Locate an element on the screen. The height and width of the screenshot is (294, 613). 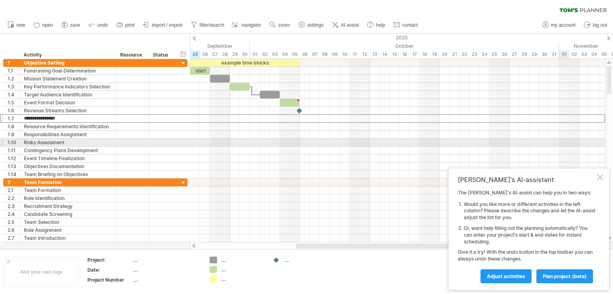
div: Thursday, 2 October 2025 is located at coordinates (264, 54).